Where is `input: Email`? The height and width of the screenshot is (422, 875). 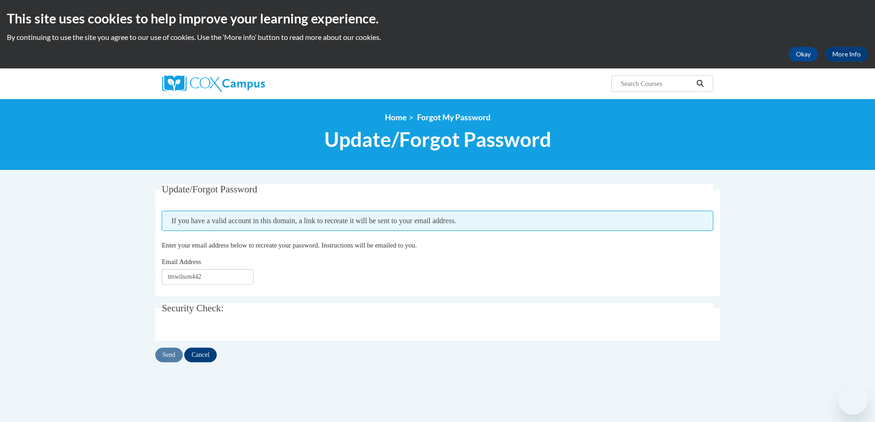 input: Email is located at coordinates (208, 277).